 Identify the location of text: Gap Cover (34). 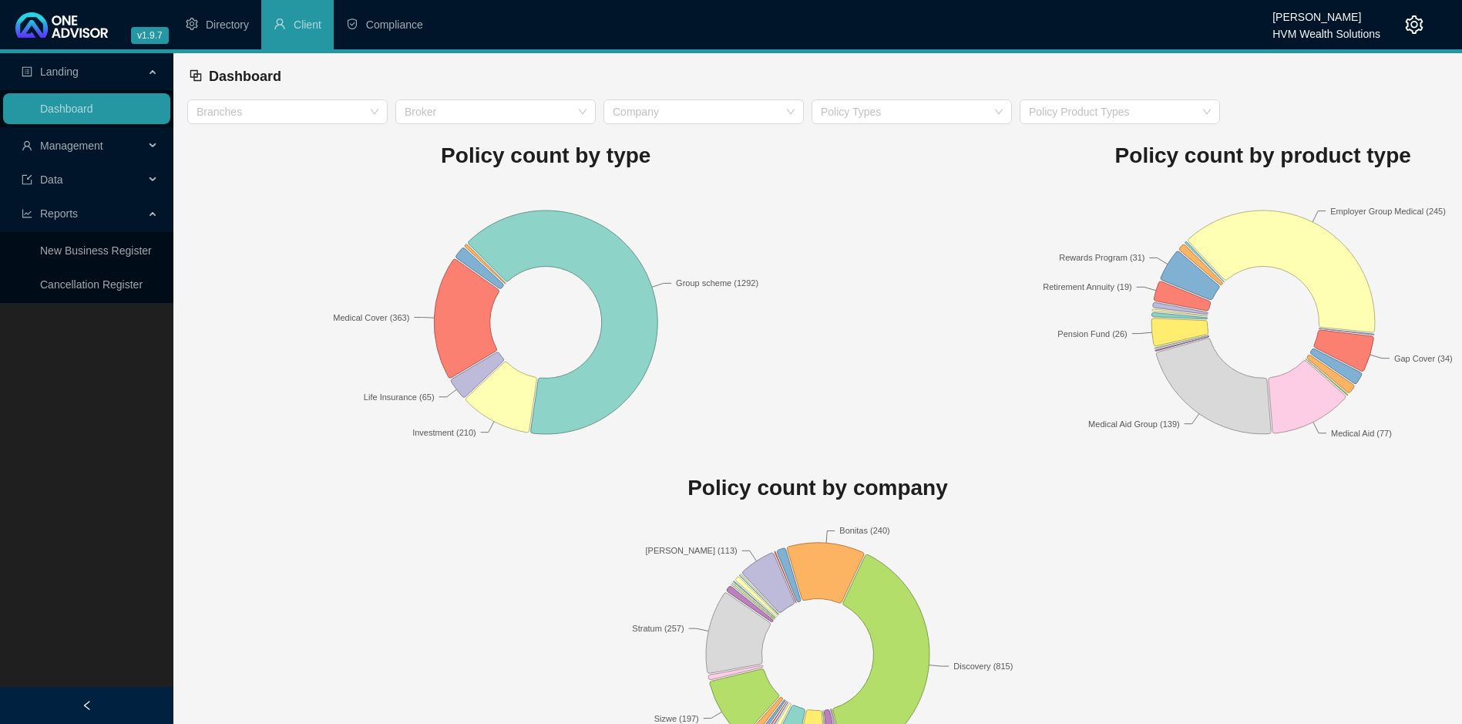
(1423, 358).